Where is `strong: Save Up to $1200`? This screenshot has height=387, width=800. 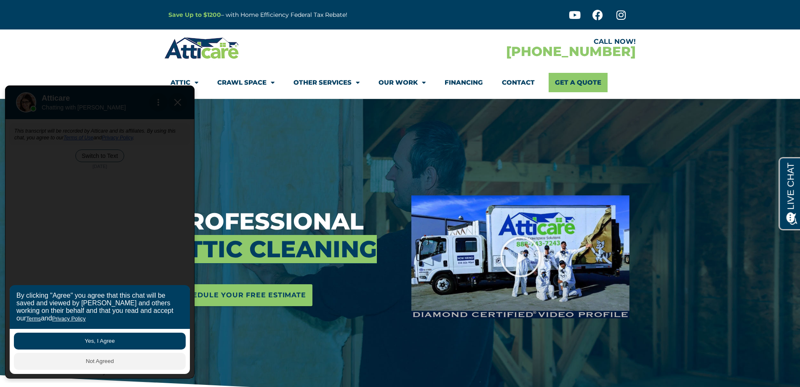
strong: Save Up to $1200 is located at coordinates (194, 15).